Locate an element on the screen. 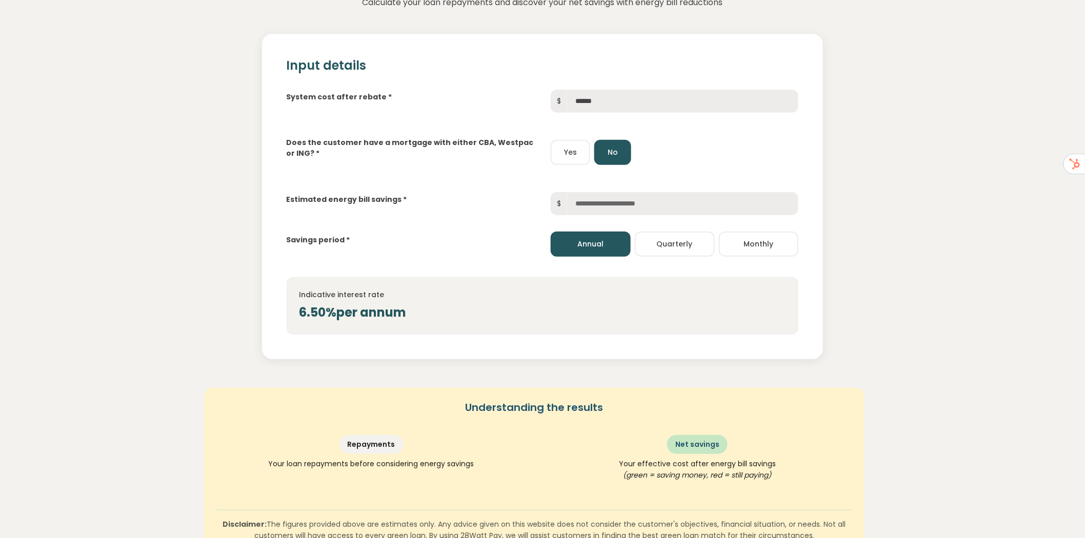  button: Annual is located at coordinates (590, 244).